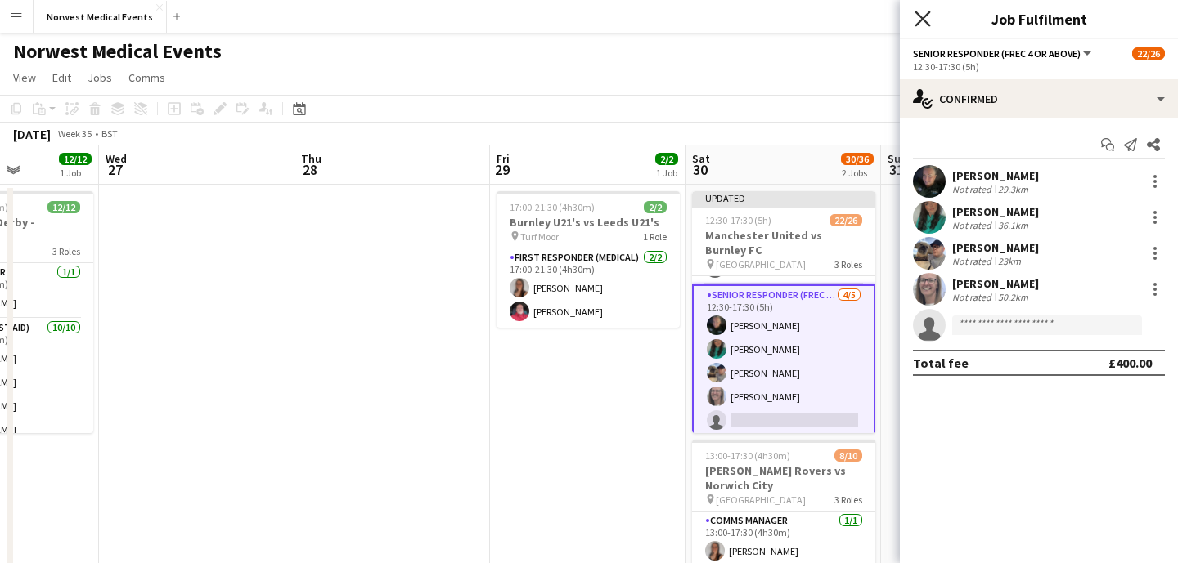 The width and height of the screenshot is (1178, 563). I want to click on span: Comms, so click(146, 78).